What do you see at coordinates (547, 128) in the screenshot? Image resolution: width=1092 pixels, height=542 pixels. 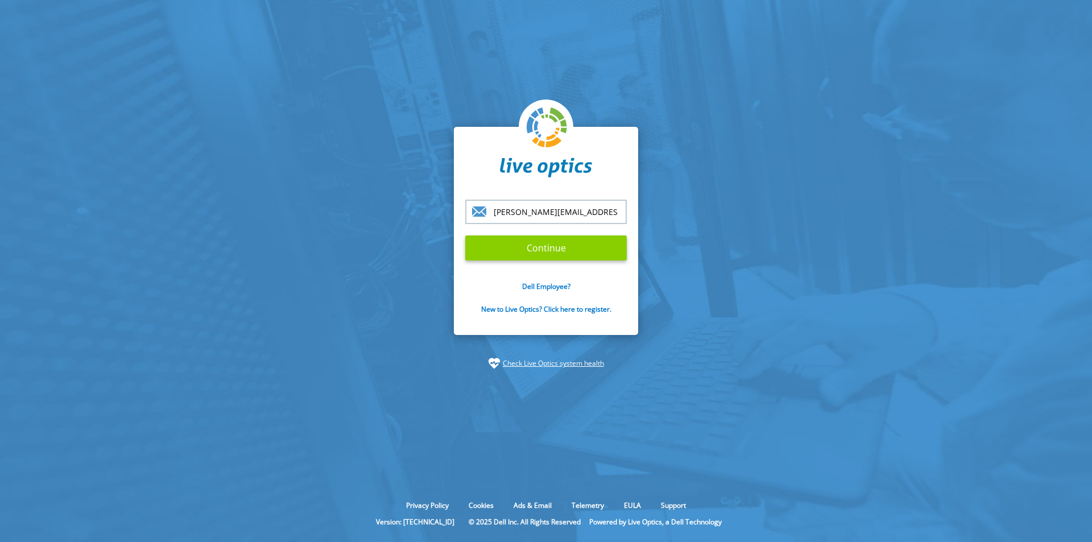 I see `img: liveoptics-logo.svg` at bounding box center [547, 128].